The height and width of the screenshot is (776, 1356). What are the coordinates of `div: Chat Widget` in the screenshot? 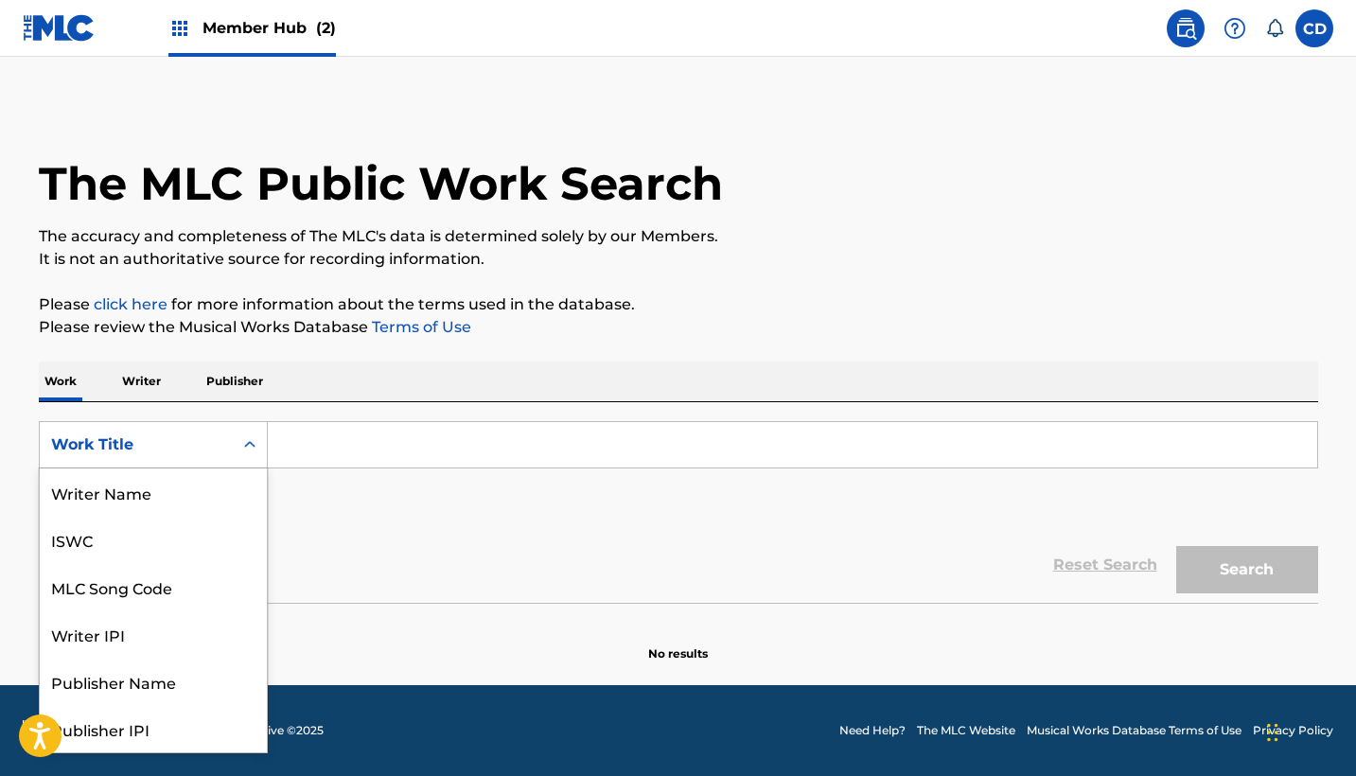 It's located at (1309, 731).